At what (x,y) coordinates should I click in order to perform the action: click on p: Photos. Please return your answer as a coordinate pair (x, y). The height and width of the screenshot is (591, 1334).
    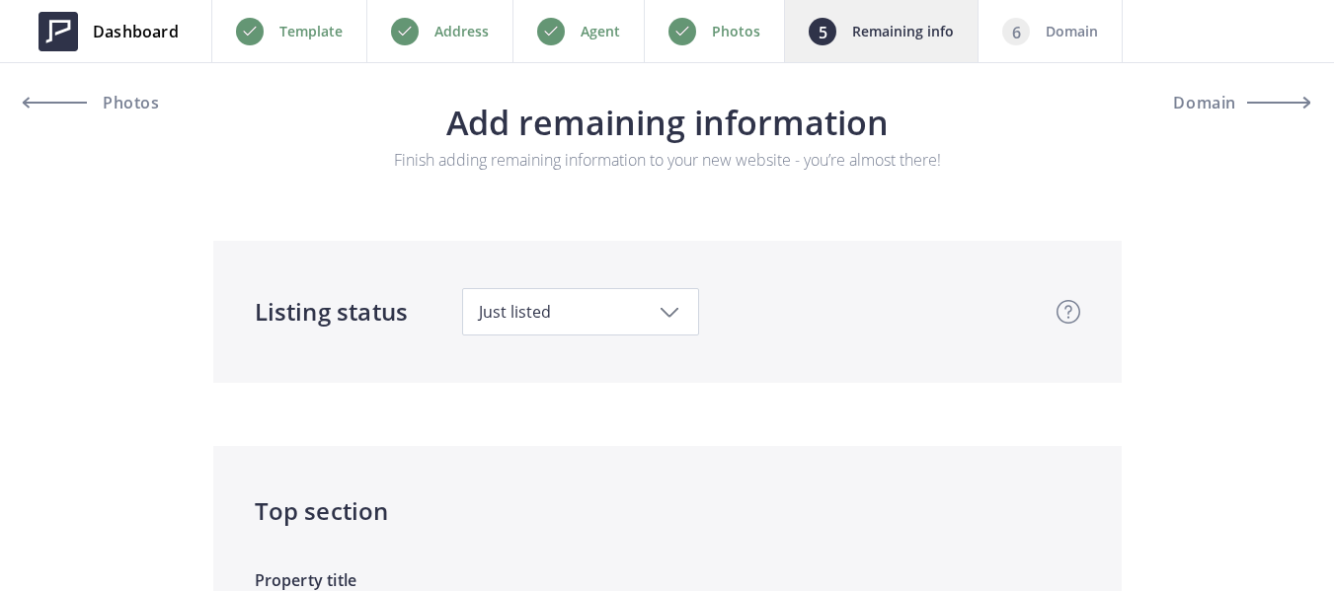
    Looking at the image, I should click on (735, 32).